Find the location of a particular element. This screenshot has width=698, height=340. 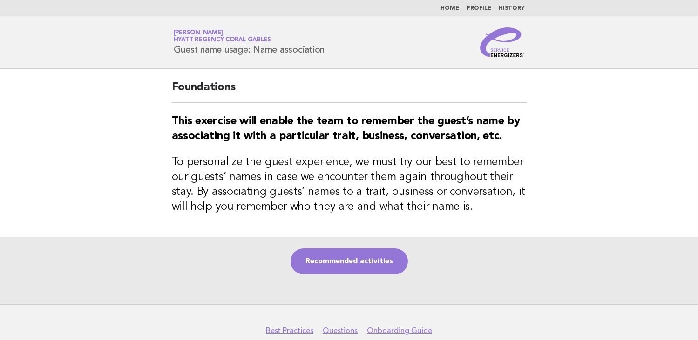

img: Service Energizers is located at coordinates (502, 42).